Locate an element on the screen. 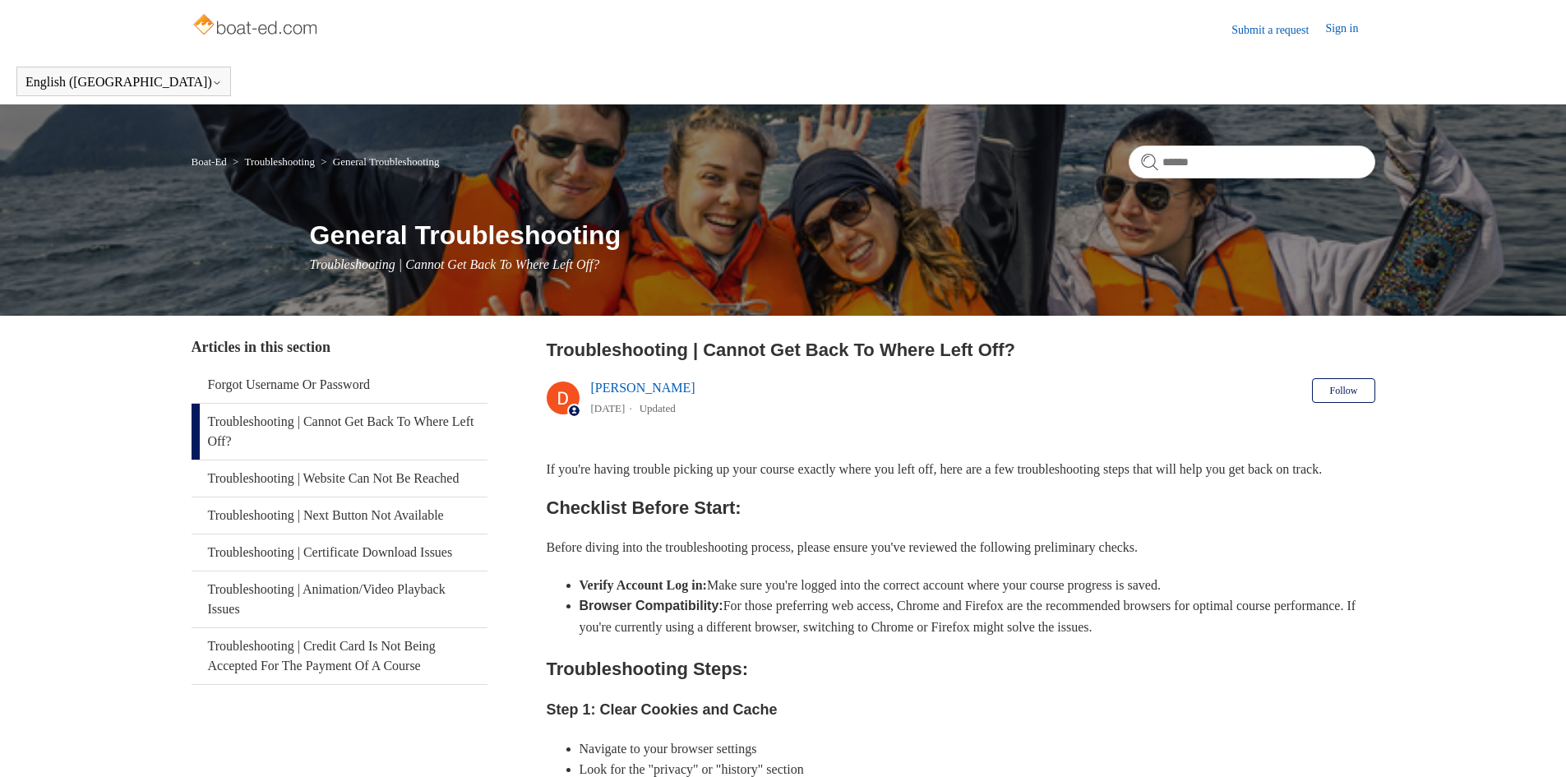  strong: Browser Compatibility: is located at coordinates (651, 605).